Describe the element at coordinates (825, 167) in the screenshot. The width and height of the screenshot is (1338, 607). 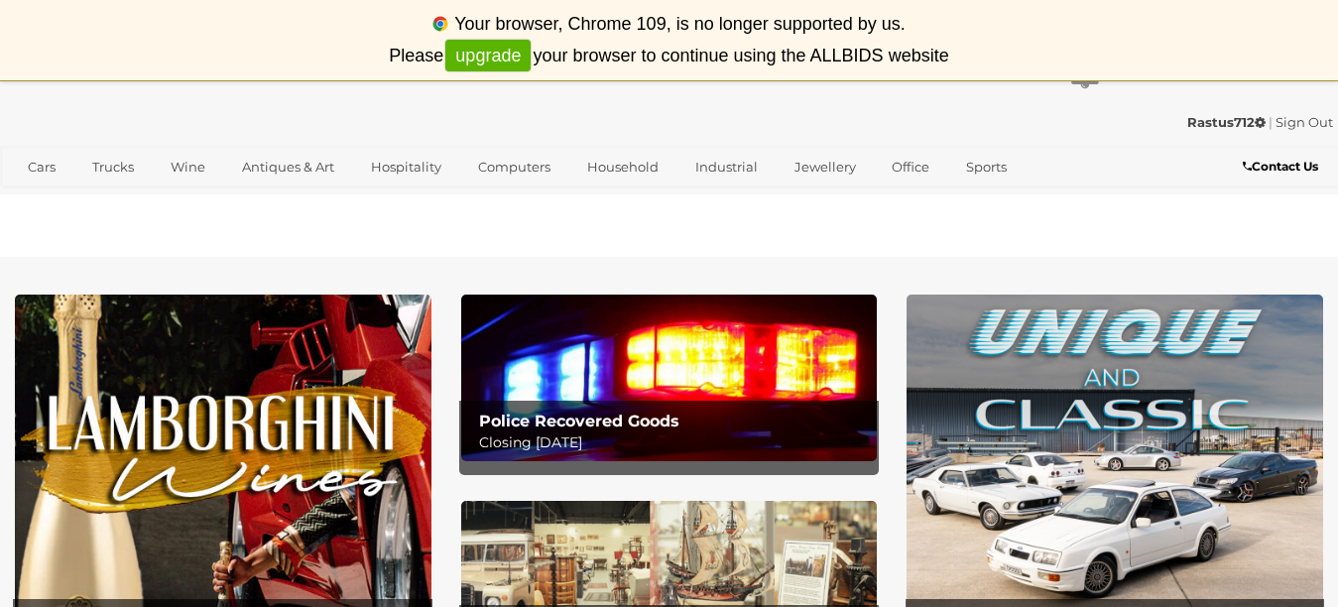
I see `a: Jewellery` at that location.